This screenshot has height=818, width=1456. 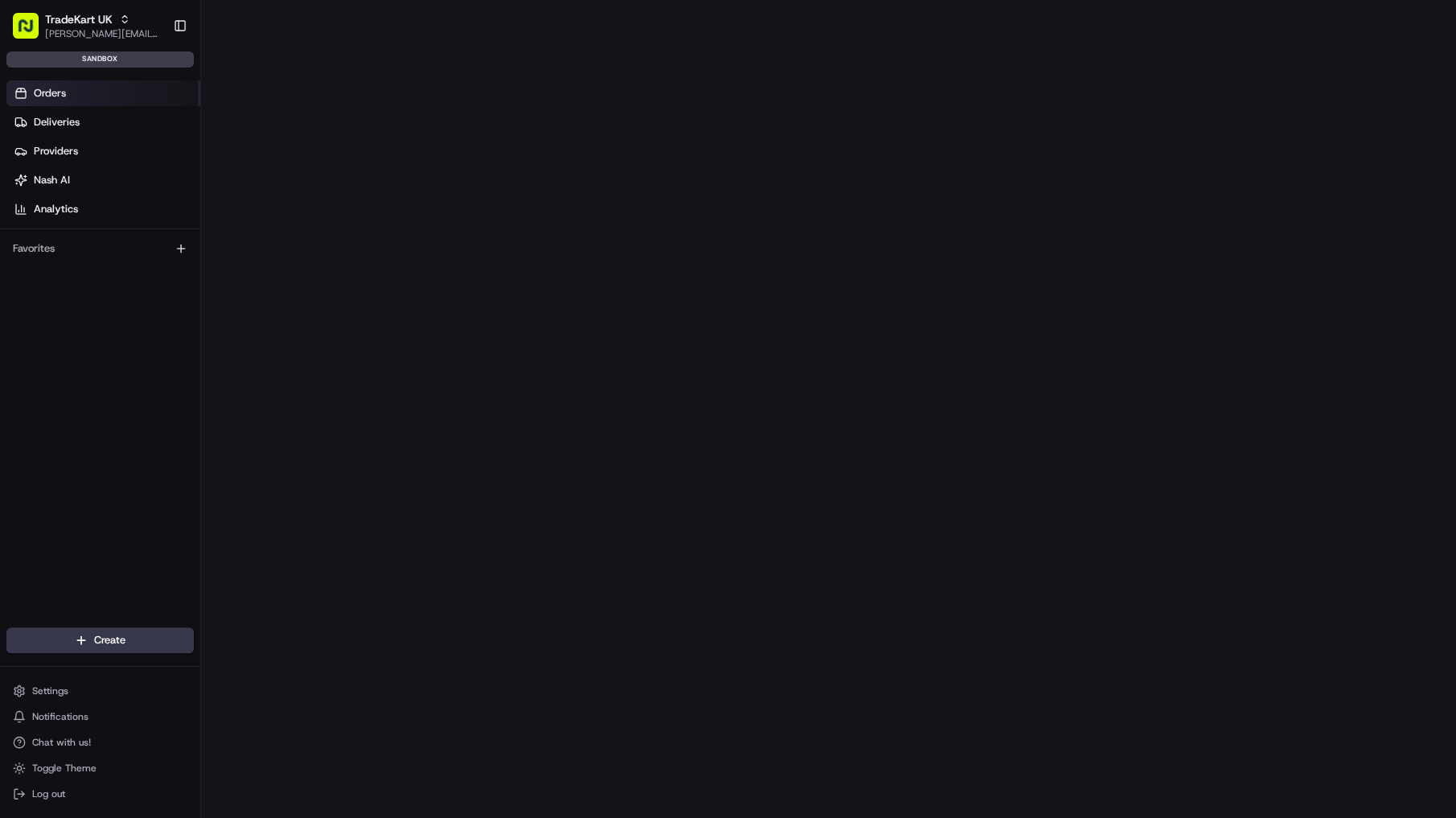 What do you see at coordinates (99, 793) in the screenshot?
I see `button: Log out` at bounding box center [99, 793].